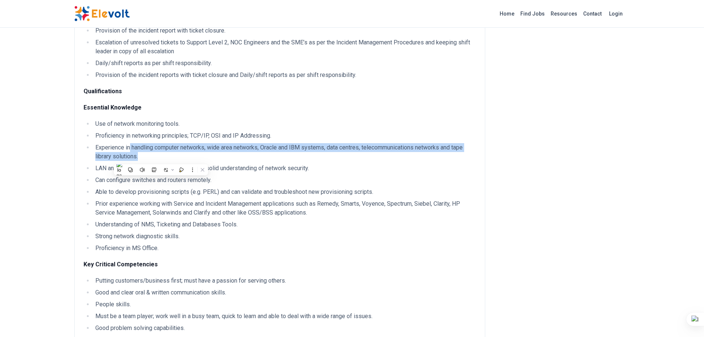 The image size is (704, 337). What do you see at coordinates (102, 14) in the screenshot?
I see `img: Elevolt` at bounding box center [102, 14].